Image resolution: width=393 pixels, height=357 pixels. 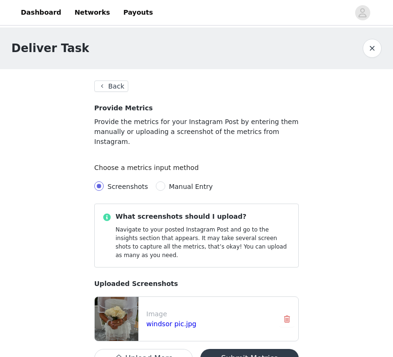 What do you see at coordinates (138, 12) in the screenshot?
I see `a: Payouts` at bounding box center [138, 12].